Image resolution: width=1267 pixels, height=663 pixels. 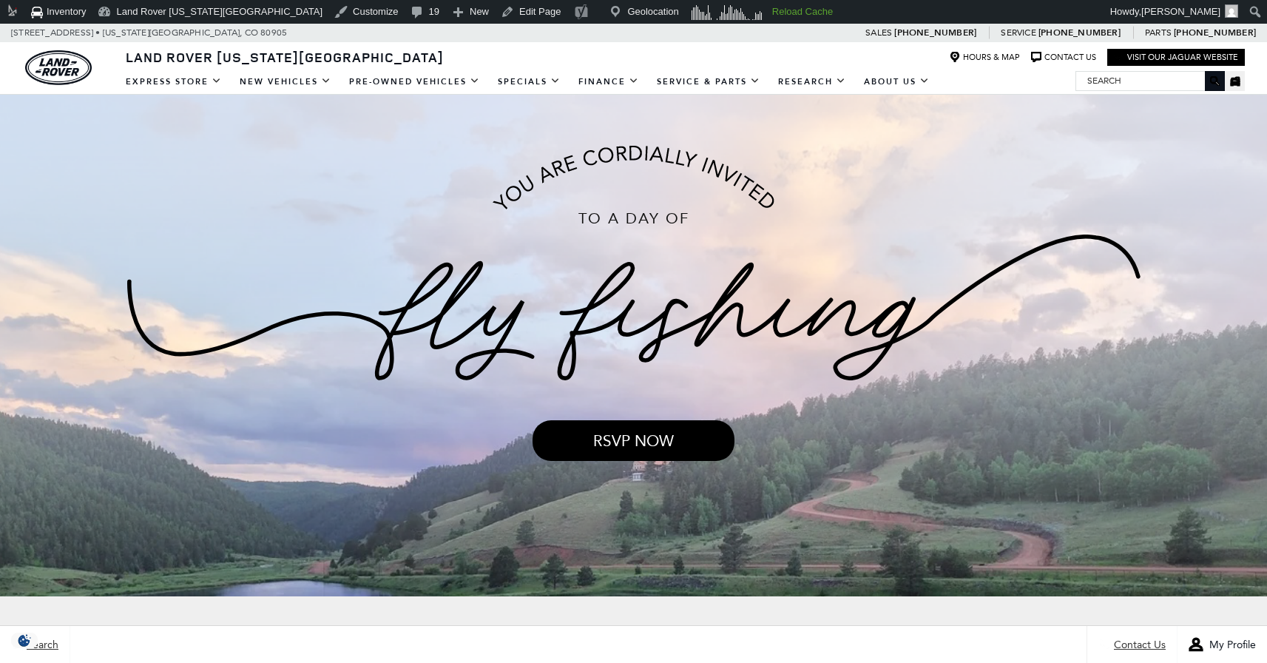 What do you see at coordinates (609, 81) in the screenshot?
I see `a: Finance` at bounding box center [609, 81].